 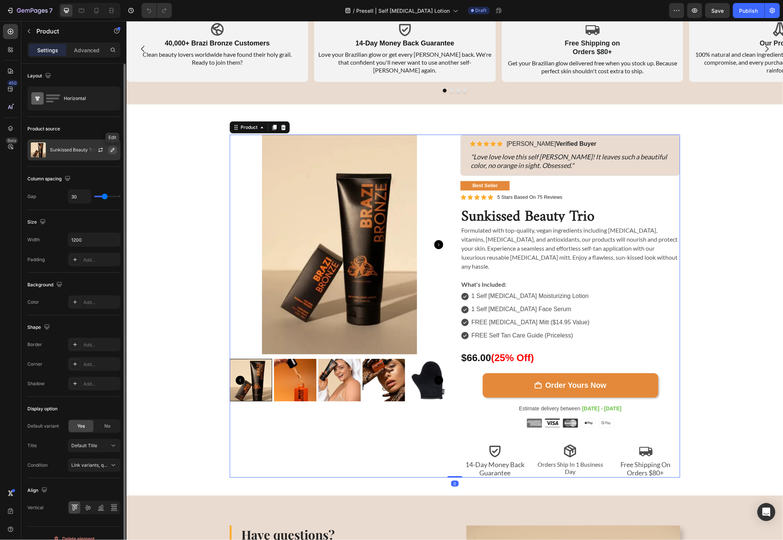 What do you see at coordinates (43, 426) in the screenshot?
I see `div: Default variant` at bounding box center [43, 426].